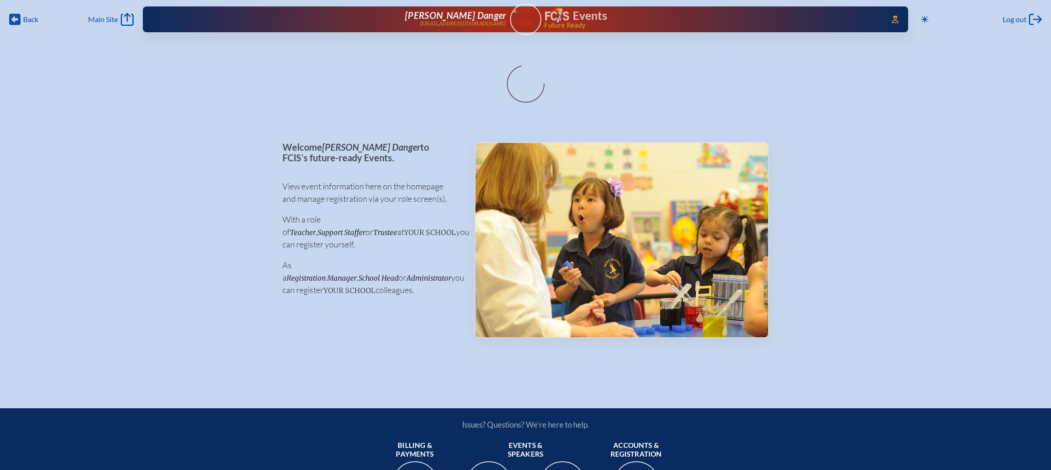 Image resolution: width=1051 pixels, height=470 pixels. What do you see at coordinates (385, 232) in the screenshot?
I see `span: Trustee` at bounding box center [385, 232].